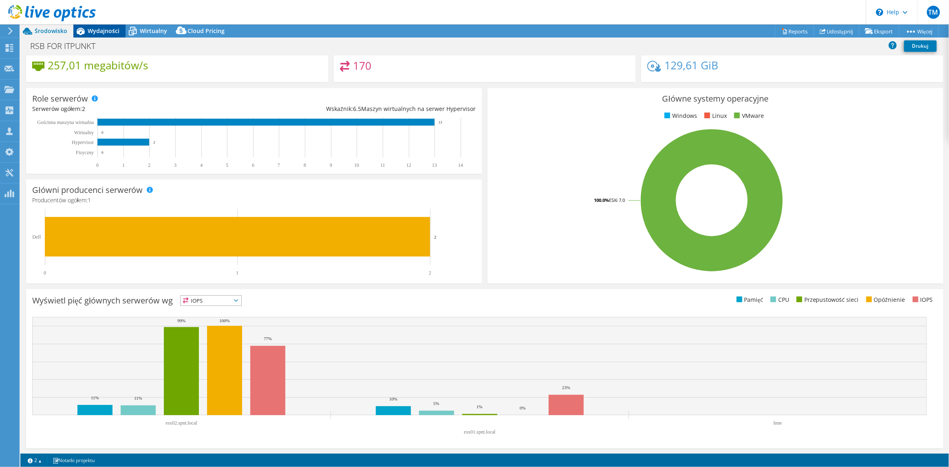 The width and height of the screenshot is (949, 467). What do you see at coordinates (922, 300) in the screenshot?
I see `li: IOPS` at bounding box center [922, 300].